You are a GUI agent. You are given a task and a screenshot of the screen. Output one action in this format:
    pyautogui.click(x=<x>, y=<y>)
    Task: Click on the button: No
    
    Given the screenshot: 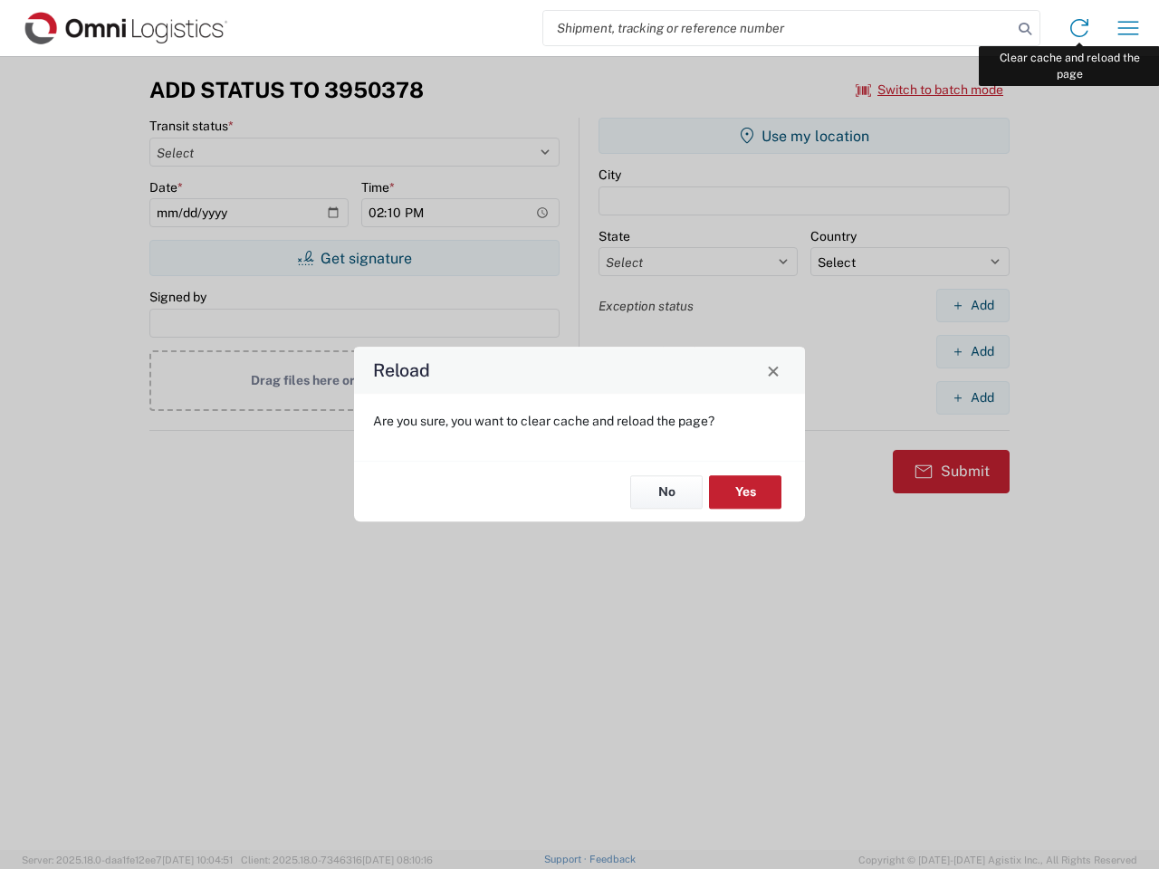 What is the action you would take?
    pyautogui.click(x=666, y=492)
    